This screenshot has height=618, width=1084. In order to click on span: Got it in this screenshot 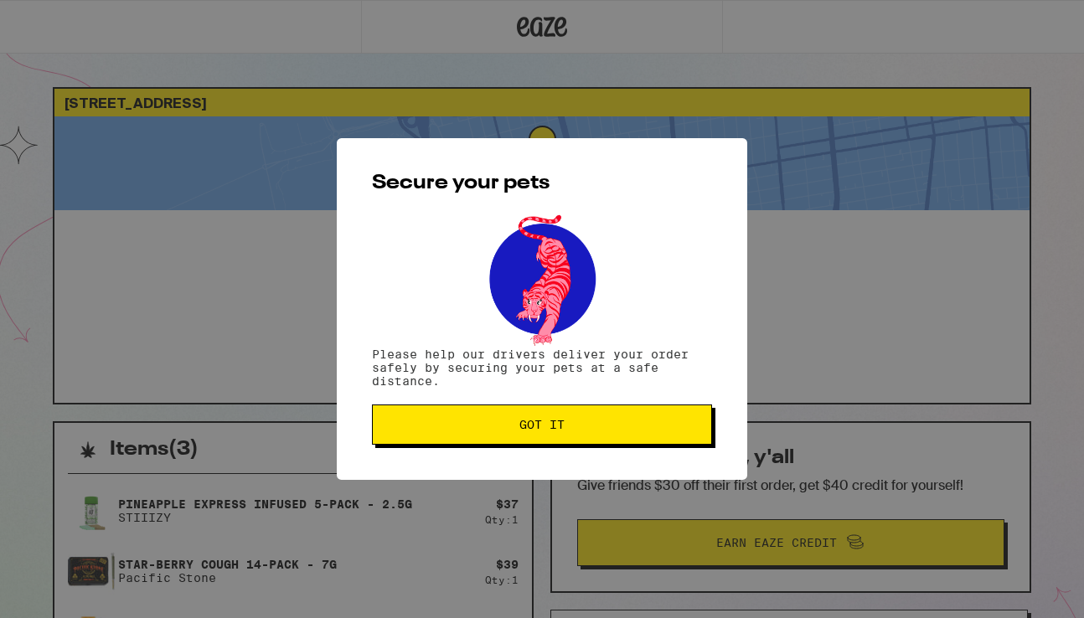, I will do `click(542, 425)`.